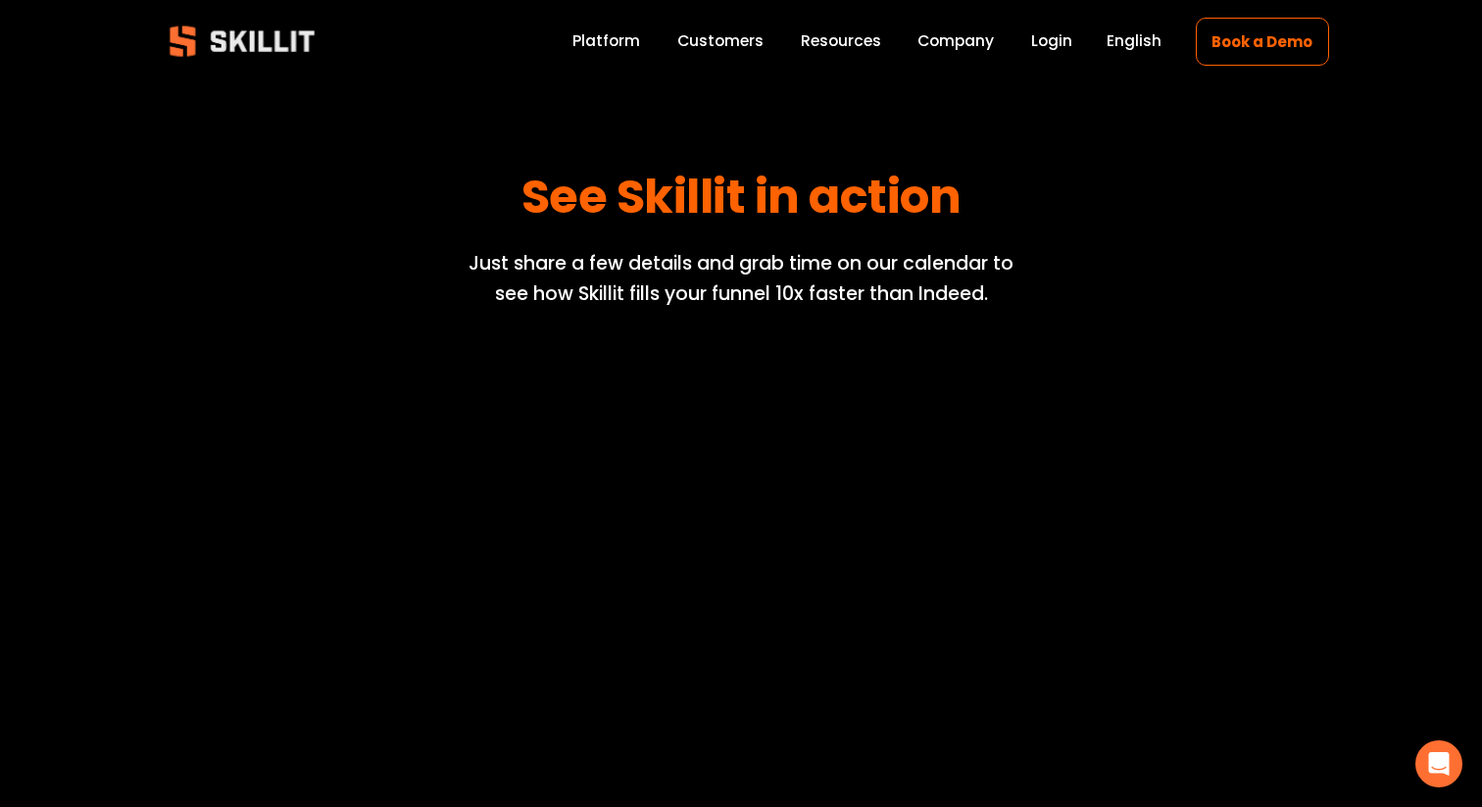  What do you see at coordinates (741, 278) in the screenshot?
I see `p: Just share a few details and grab time on our calendar to see how Skillit fills your funnel 10x f...` at bounding box center [741, 278].